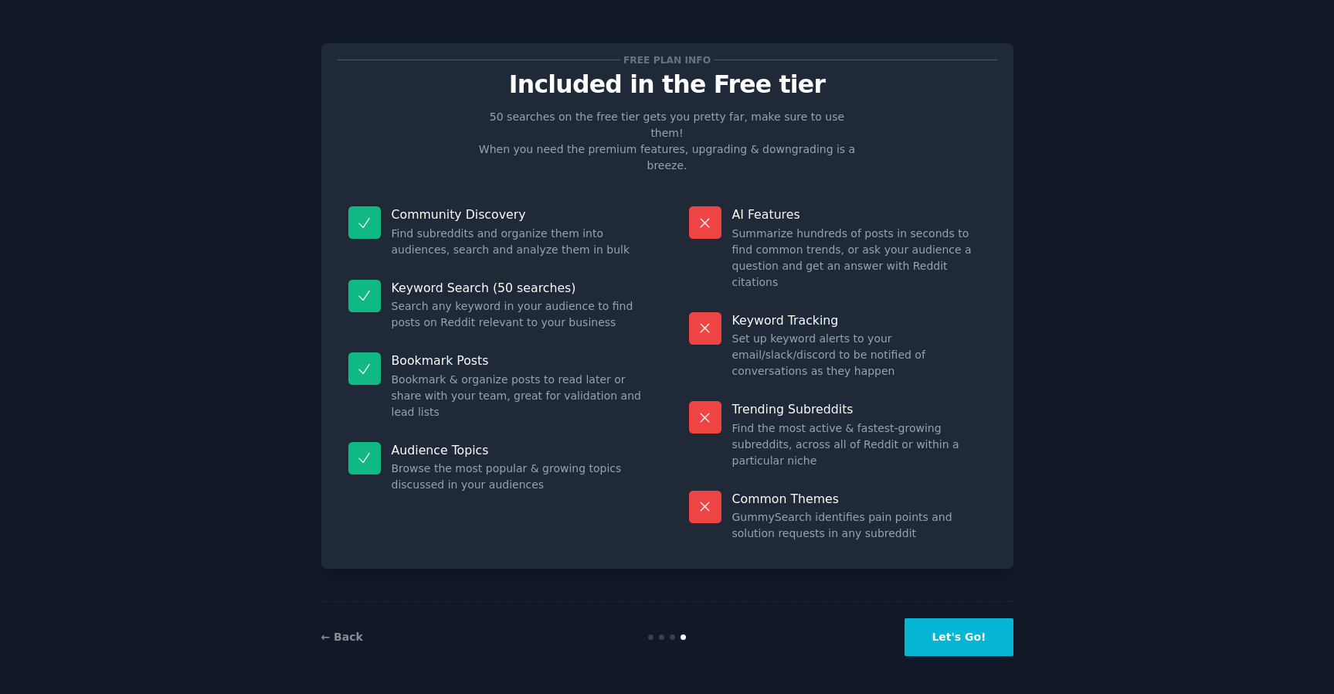 This screenshot has height=694, width=1334. Describe the element at coordinates (518, 287) in the screenshot. I see `p: Keyword Search (50 searches)` at that location.